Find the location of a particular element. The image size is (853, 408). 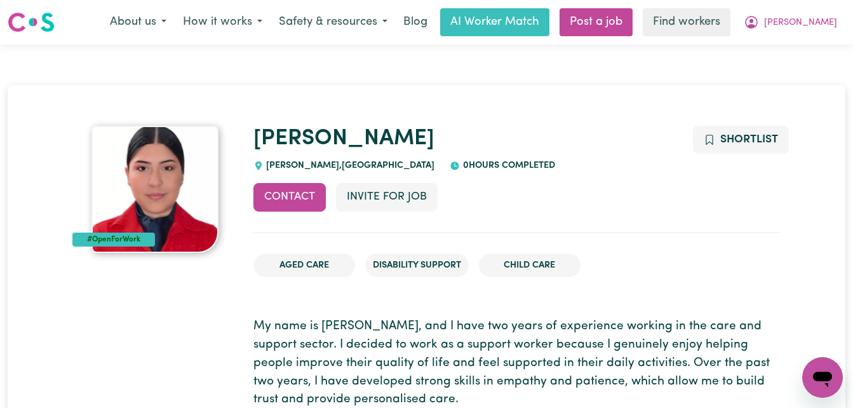

span: Shortlist is located at coordinates (749, 139).